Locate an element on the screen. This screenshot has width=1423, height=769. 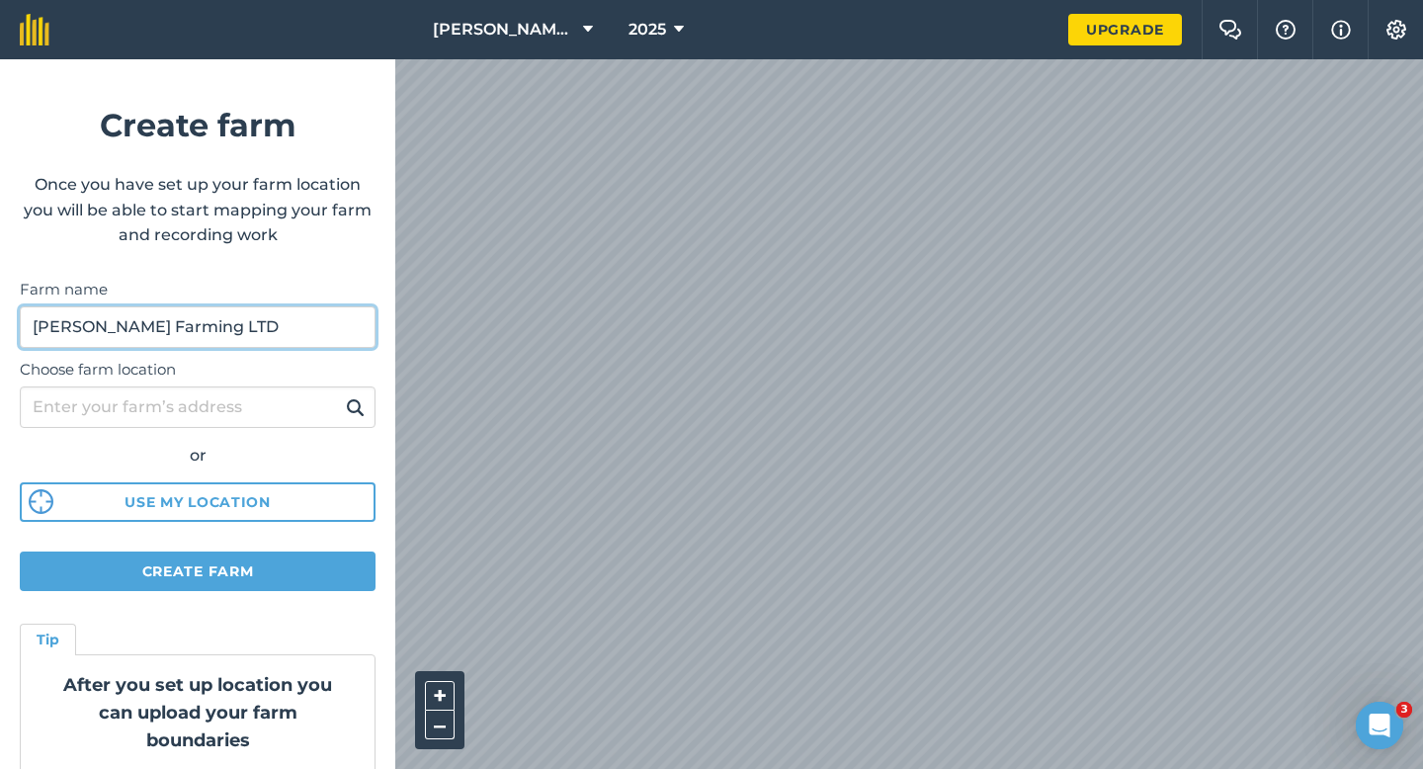
input: Enter your farm’s address is located at coordinates (198, 407).